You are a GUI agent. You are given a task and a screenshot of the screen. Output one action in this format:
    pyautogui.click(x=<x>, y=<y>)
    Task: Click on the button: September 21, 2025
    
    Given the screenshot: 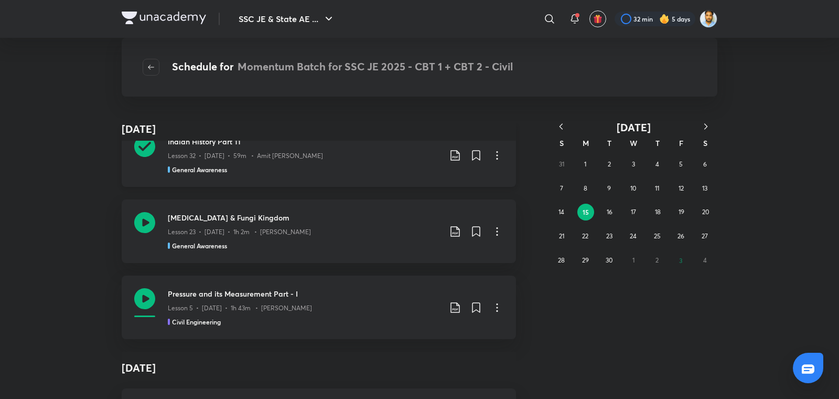 What is the action you would take?
    pyautogui.click(x=562, y=236)
    